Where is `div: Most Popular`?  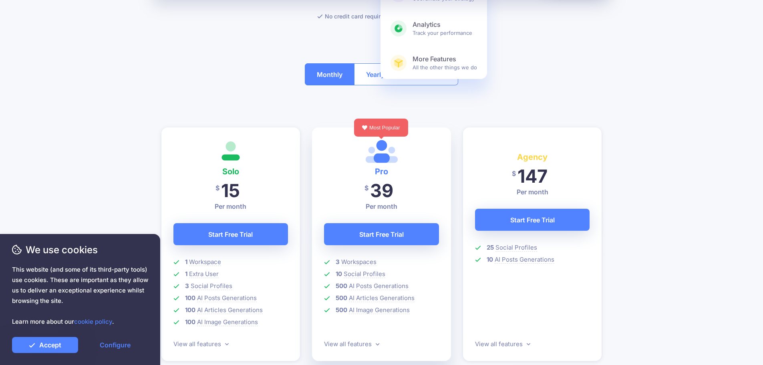 div: Most Popular is located at coordinates (381, 127).